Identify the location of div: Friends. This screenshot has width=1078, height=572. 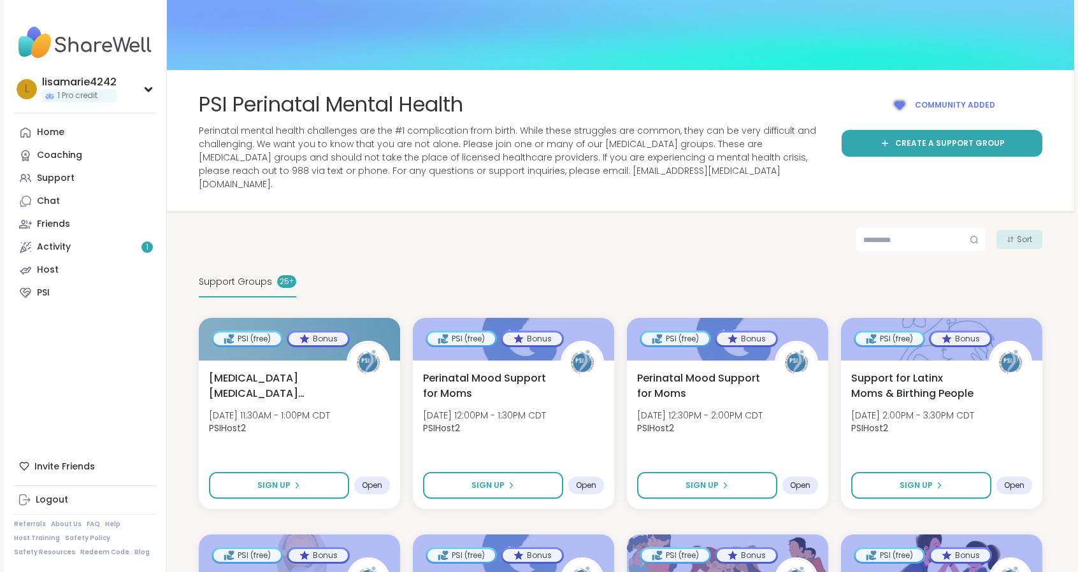
(54, 224).